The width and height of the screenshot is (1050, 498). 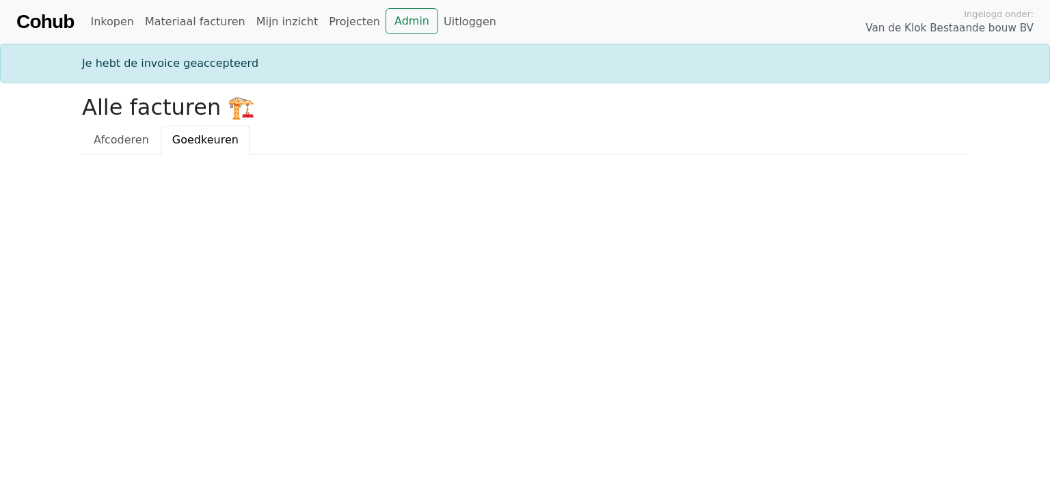 What do you see at coordinates (470, 22) in the screenshot?
I see `a: Uitloggen` at bounding box center [470, 22].